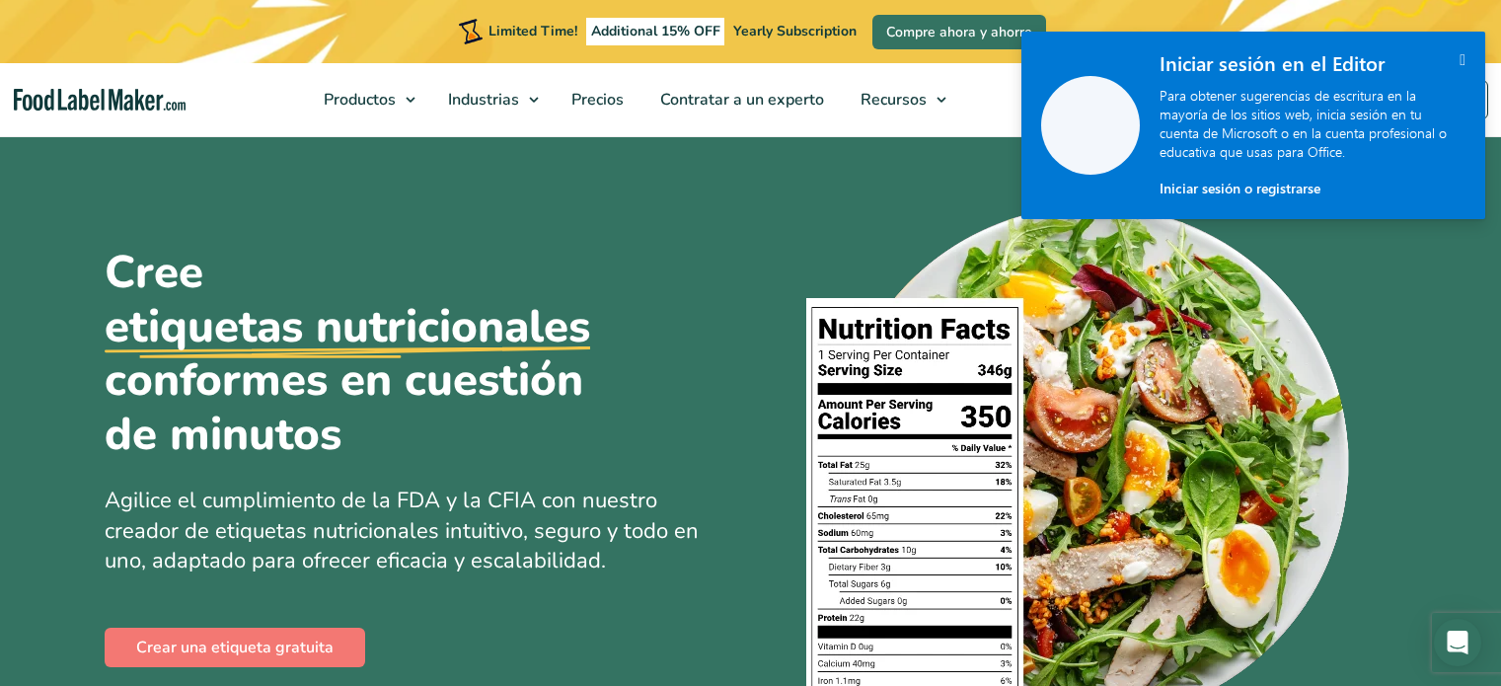  I want to click on span: Additional 15% OFF, so click(655, 32).